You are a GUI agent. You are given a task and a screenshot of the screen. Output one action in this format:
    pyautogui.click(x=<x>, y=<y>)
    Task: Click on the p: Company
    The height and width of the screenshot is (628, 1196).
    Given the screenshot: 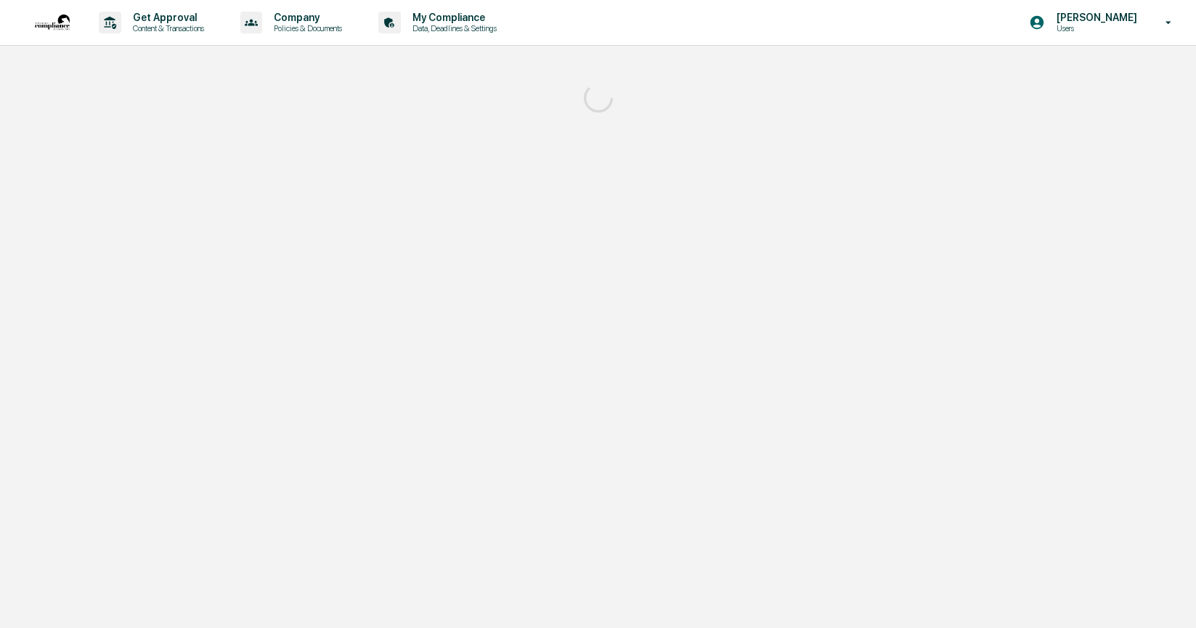 What is the action you would take?
    pyautogui.click(x=306, y=17)
    